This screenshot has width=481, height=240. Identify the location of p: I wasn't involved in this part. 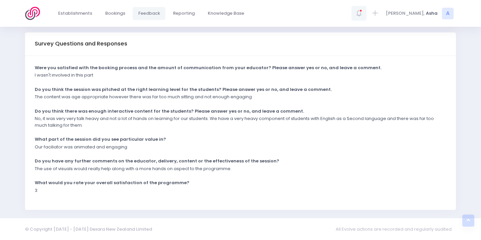
(64, 75).